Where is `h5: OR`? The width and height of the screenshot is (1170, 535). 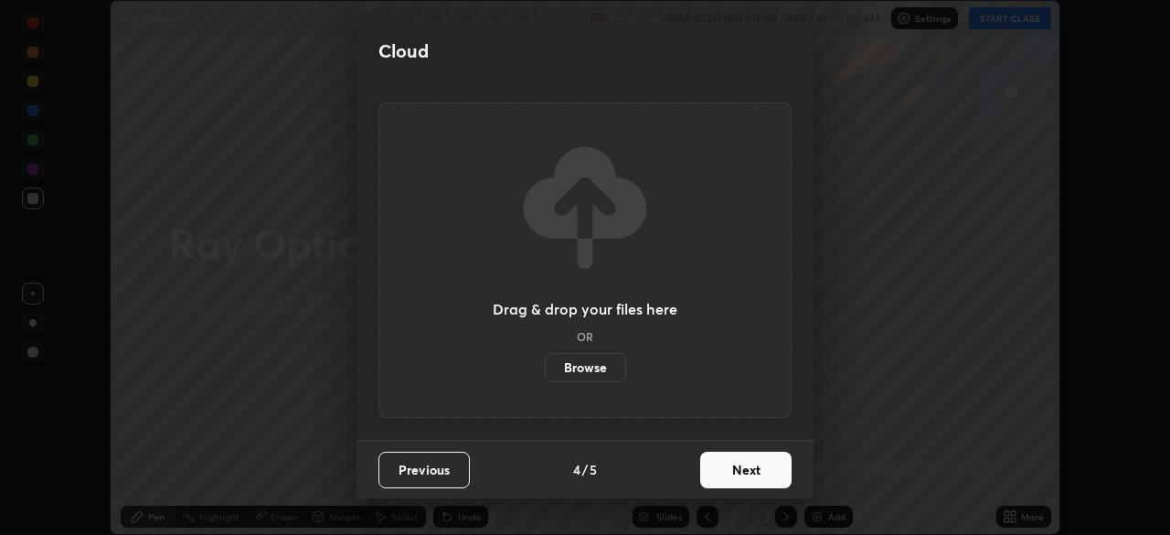
h5: OR is located at coordinates (585, 336).